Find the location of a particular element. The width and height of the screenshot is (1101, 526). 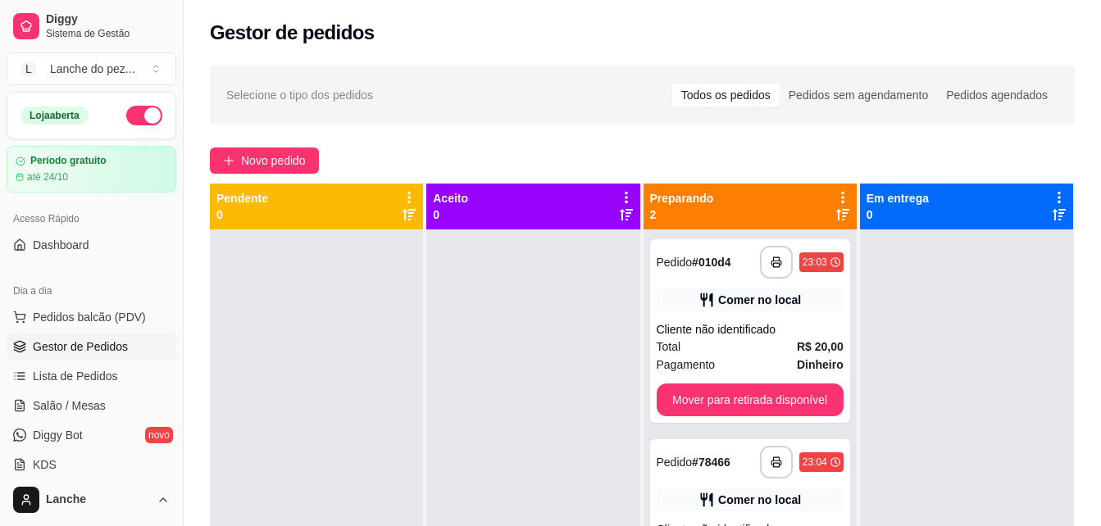

strong: Dinheiro is located at coordinates (820, 365).